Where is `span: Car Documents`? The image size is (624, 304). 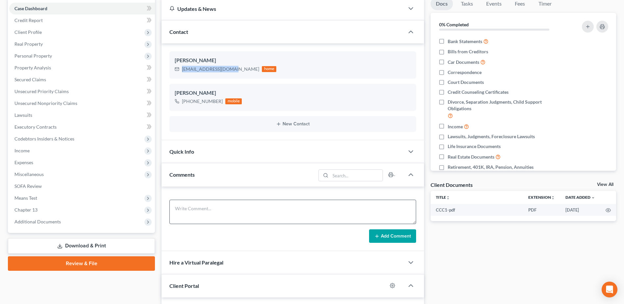
span: Car Documents is located at coordinates (464, 62).